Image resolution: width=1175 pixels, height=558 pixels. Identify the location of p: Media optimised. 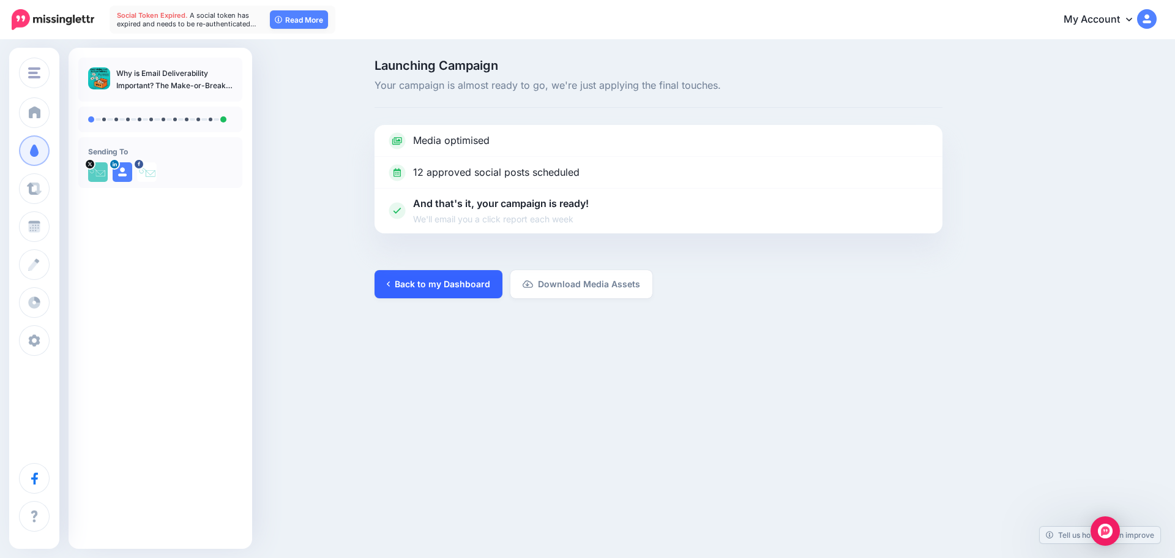
(451, 141).